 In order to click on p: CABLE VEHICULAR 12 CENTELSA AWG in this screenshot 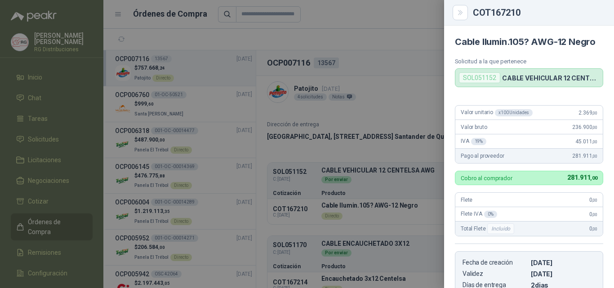, I will do `click(551, 78)`.